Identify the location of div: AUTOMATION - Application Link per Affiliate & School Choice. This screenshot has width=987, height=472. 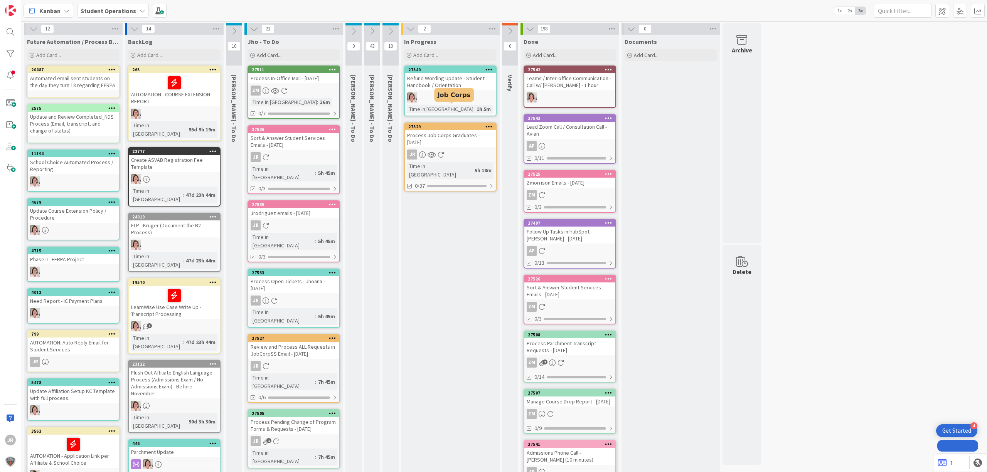
(73, 451).